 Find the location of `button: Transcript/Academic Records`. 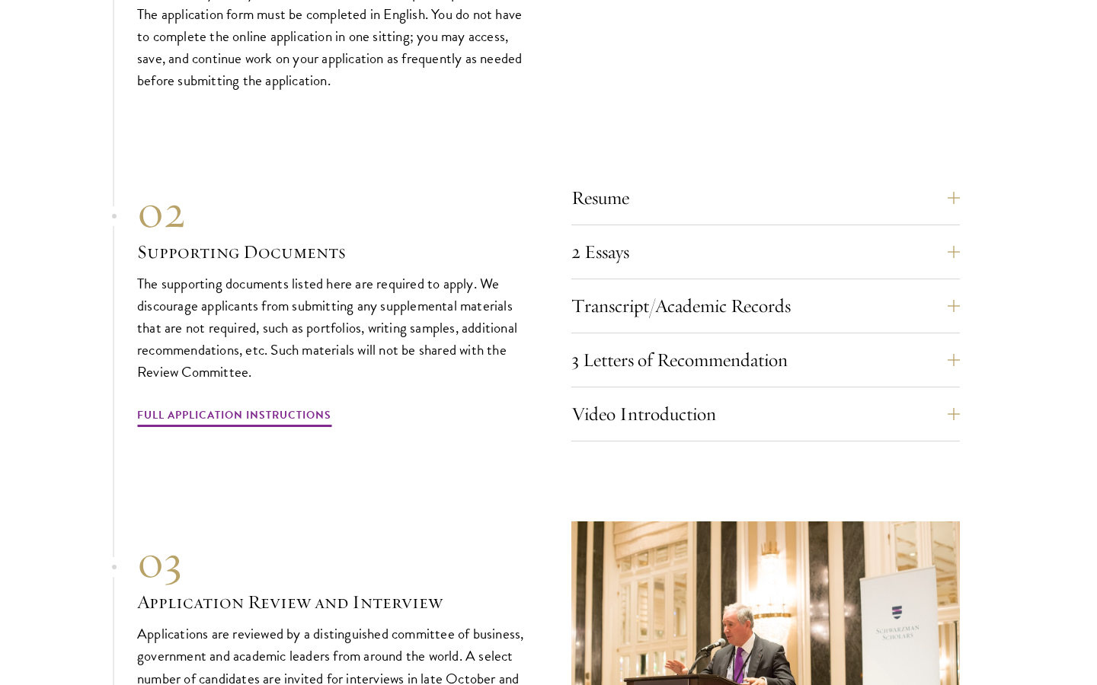

button: Transcript/Academic Records is located at coordinates (765, 306).